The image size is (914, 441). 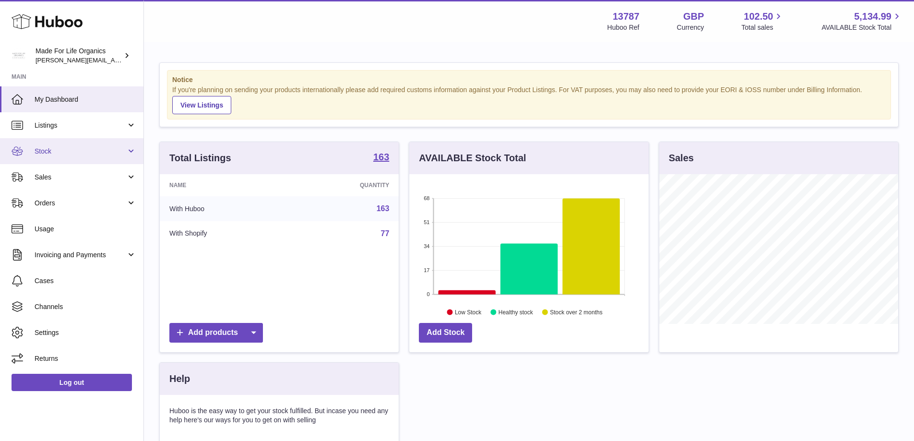 I want to click on div: If you're planning on sending your products internationally please add required customs informati..., so click(x=529, y=100).